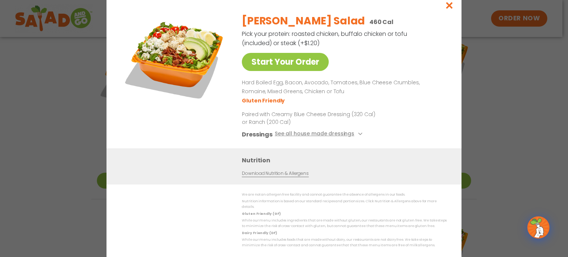 This screenshot has height=257, width=568. Describe the element at coordinates (275, 173) in the screenshot. I see `a: Download Nutrition & Allergens` at that location.